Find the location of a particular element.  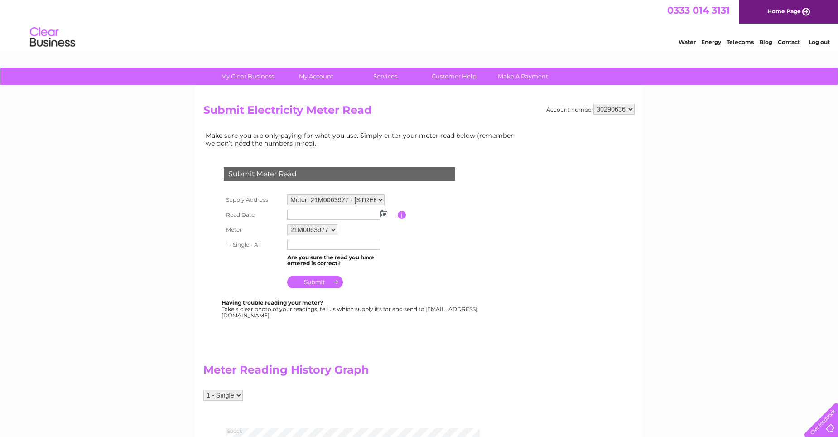

div: Account number is located at coordinates (590, 109).